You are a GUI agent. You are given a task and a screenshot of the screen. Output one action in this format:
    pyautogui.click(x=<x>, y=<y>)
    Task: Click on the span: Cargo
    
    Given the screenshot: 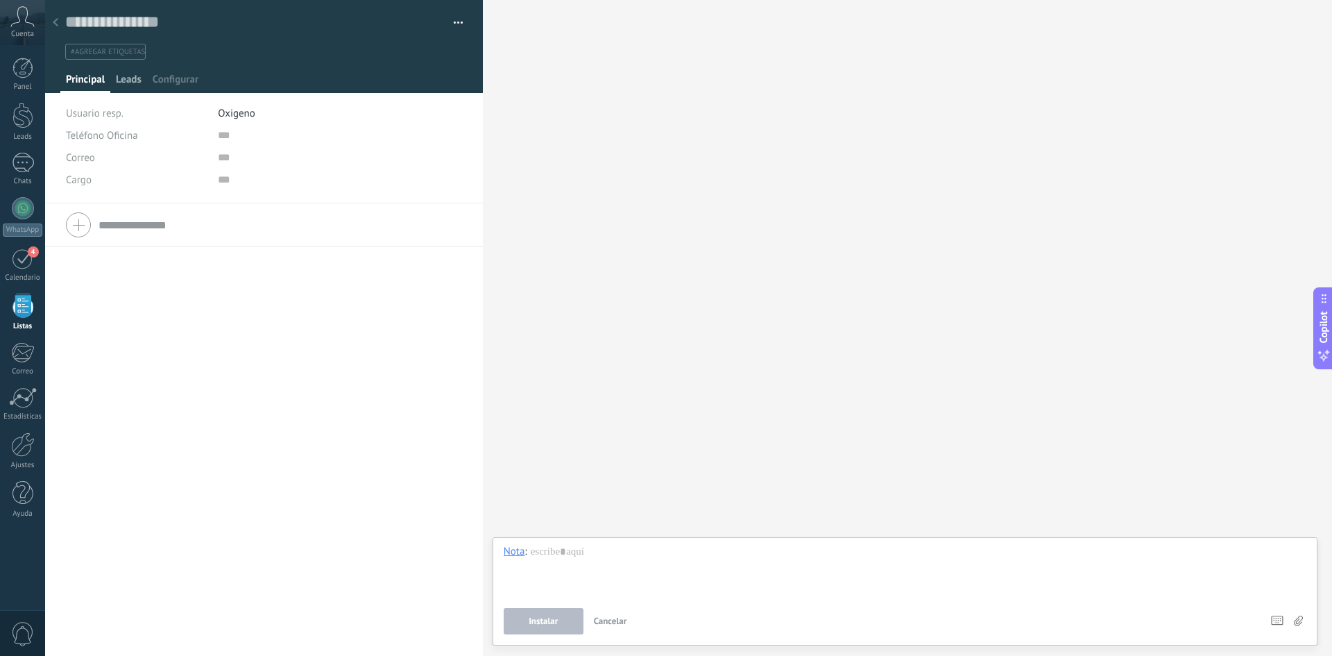 What is the action you would take?
    pyautogui.click(x=78, y=180)
    